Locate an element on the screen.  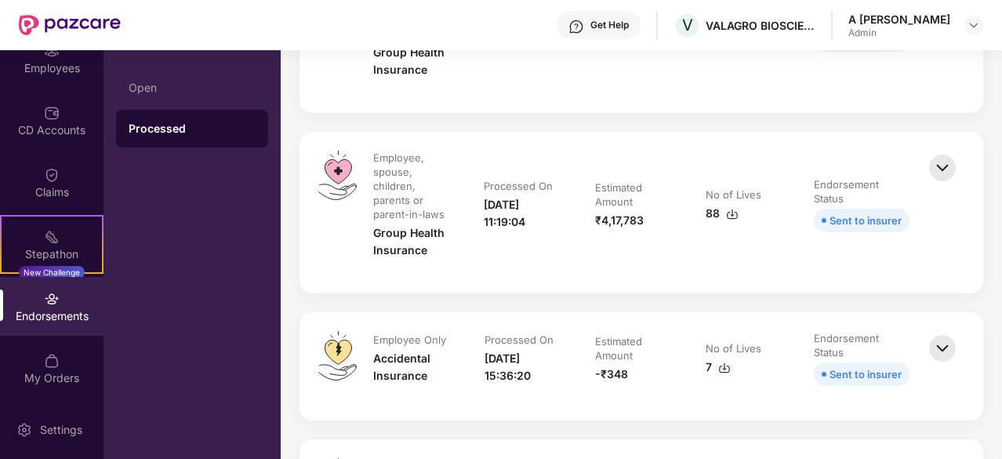
div: Accidental Insurance is located at coordinates (413, 367).